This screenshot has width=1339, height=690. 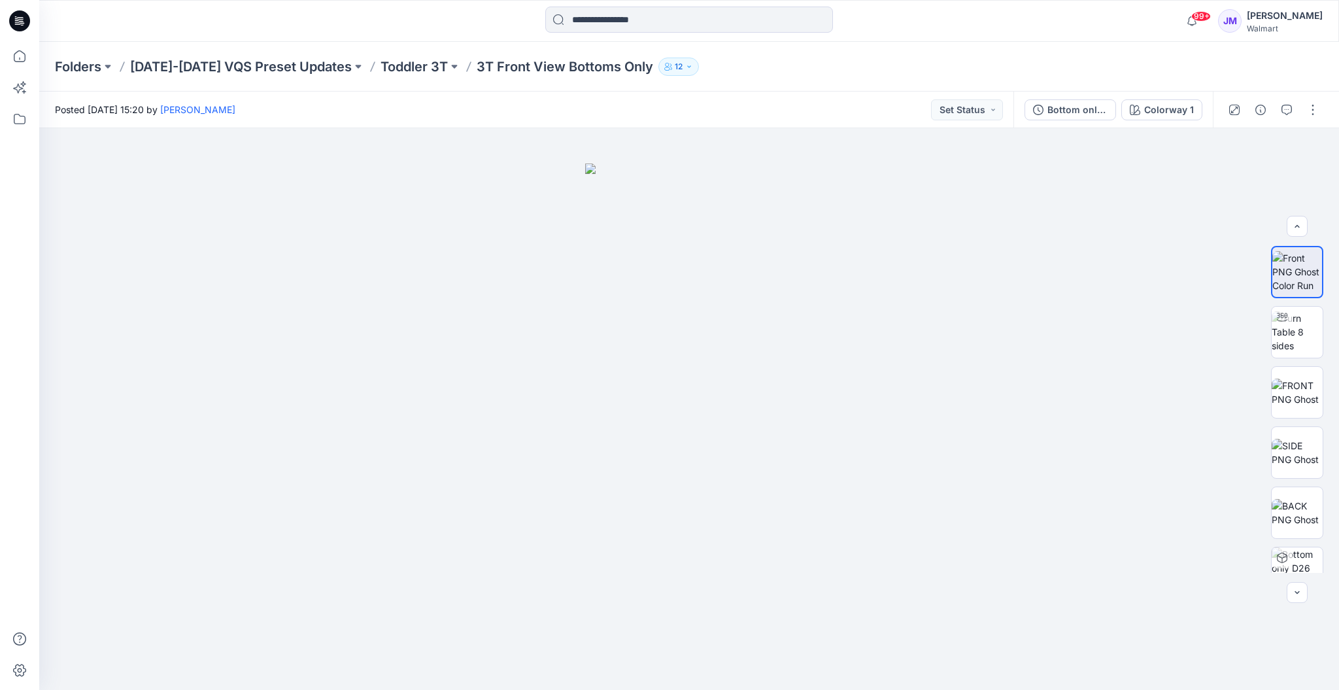 What do you see at coordinates (1260, 110) in the screenshot?
I see `button: Details` at bounding box center [1260, 110].